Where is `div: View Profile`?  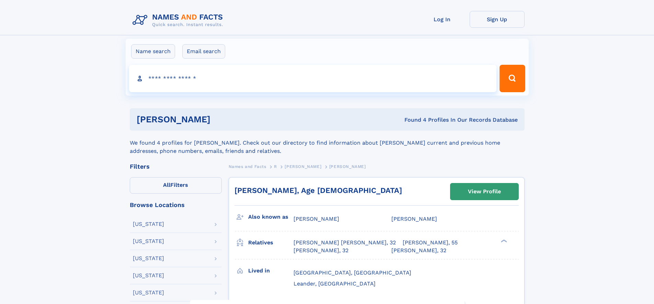
div: View Profile is located at coordinates (484, 192).